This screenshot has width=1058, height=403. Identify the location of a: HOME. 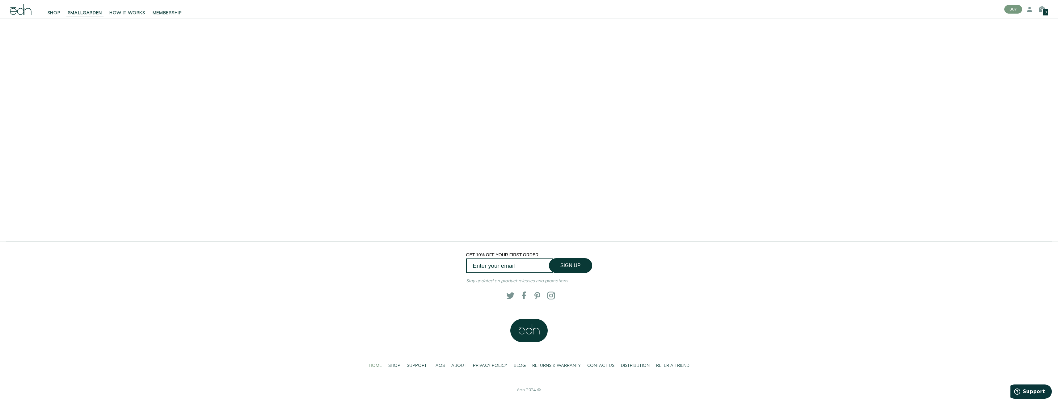
(375, 365).